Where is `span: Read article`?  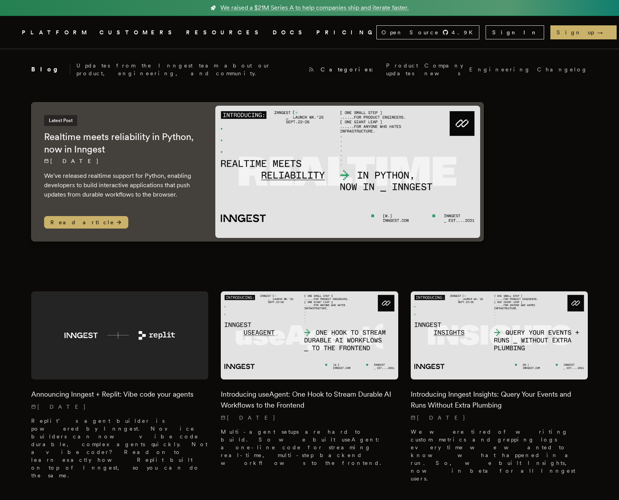
span: Read article is located at coordinates (86, 222).